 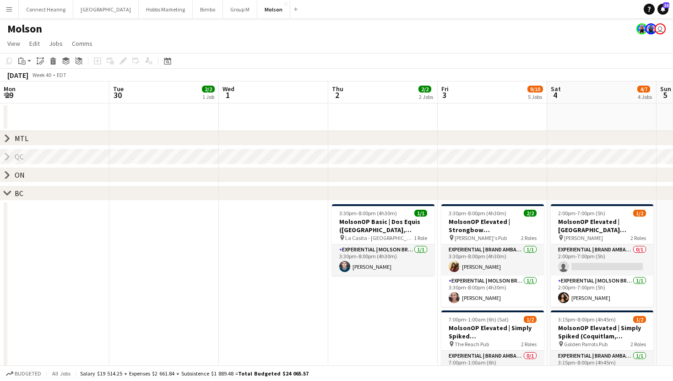 I want to click on span: View, so click(x=14, y=43).